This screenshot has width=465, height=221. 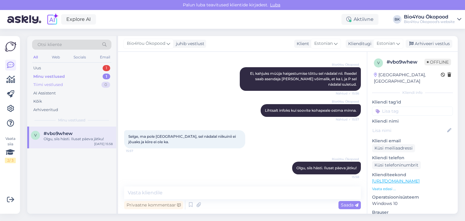 I want to click on div: Uus, so click(x=37, y=68).